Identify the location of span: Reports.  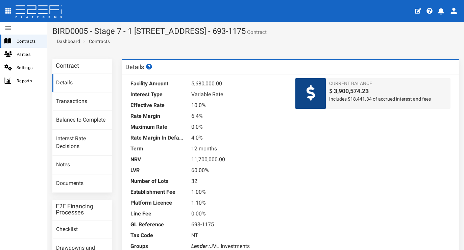
(29, 80).